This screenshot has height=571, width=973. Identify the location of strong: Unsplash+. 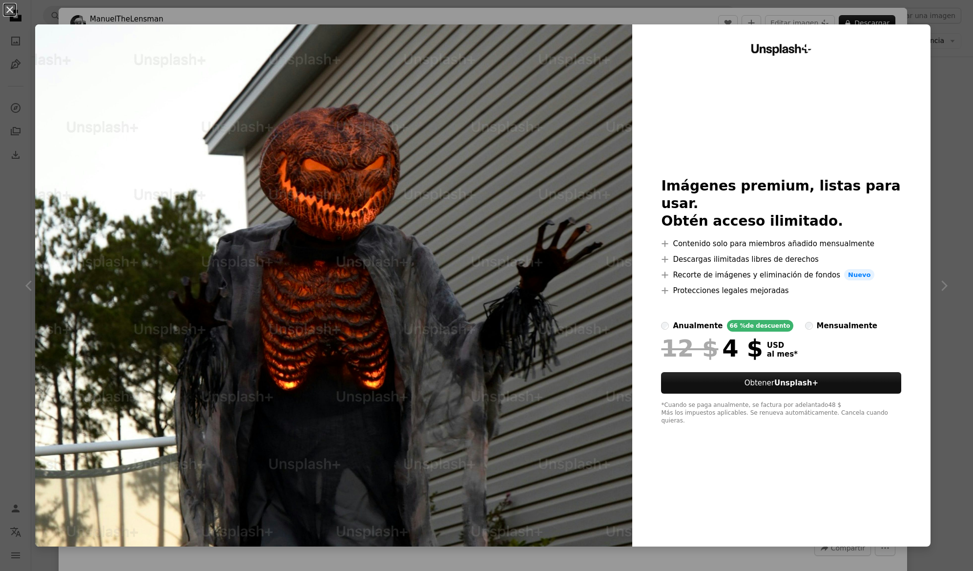
(796, 383).